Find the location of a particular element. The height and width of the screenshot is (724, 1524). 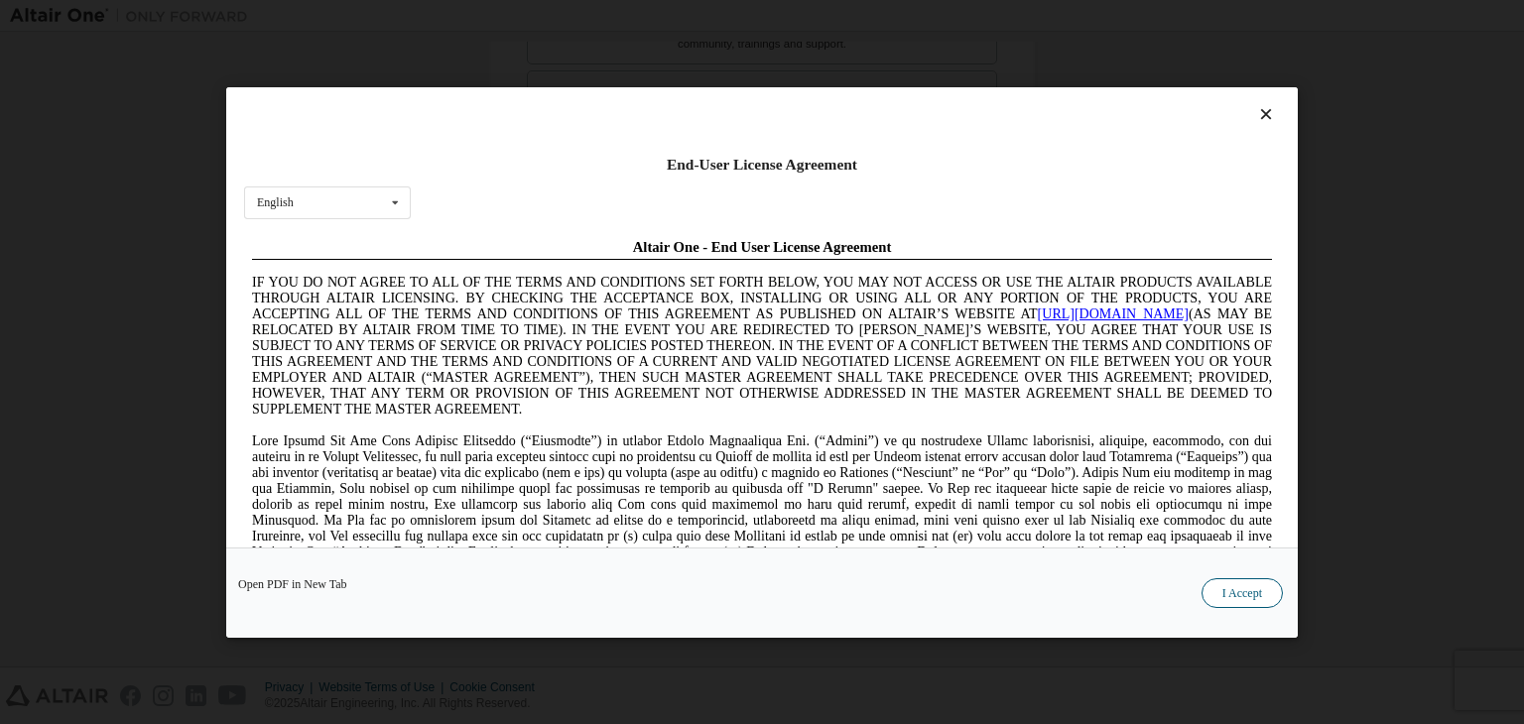

button: I Accept is located at coordinates (1242, 593).